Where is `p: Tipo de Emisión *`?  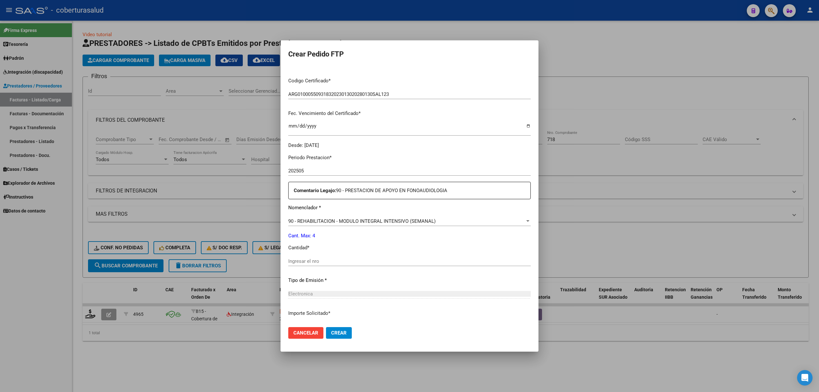
p: Tipo de Emisión * is located at coordinates (410, 280).